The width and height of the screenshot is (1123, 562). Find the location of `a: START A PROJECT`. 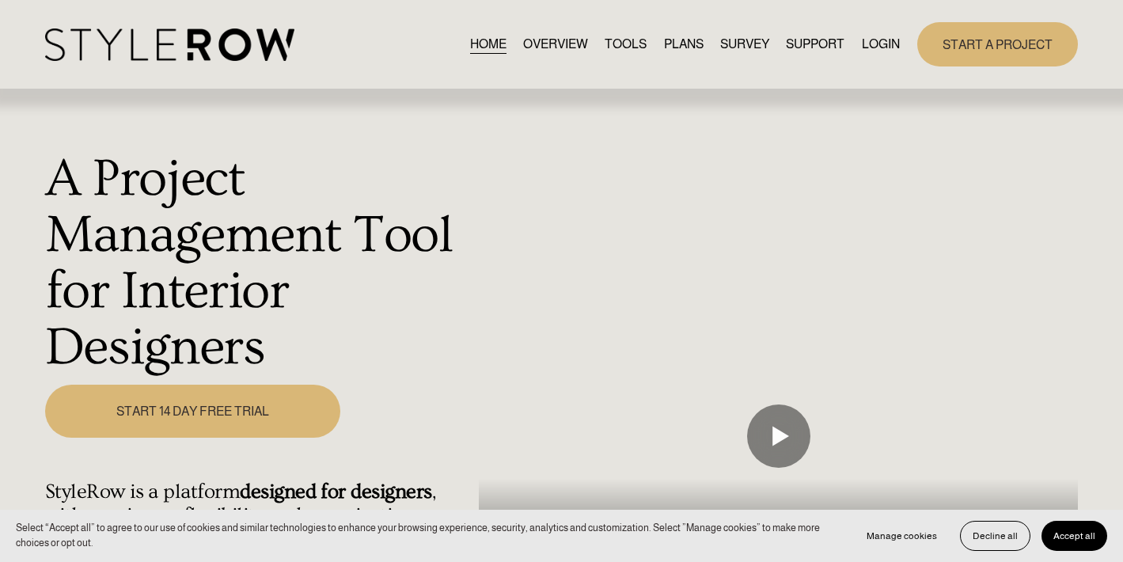

a: START A PROJECT is located at coordinates (998, 44).